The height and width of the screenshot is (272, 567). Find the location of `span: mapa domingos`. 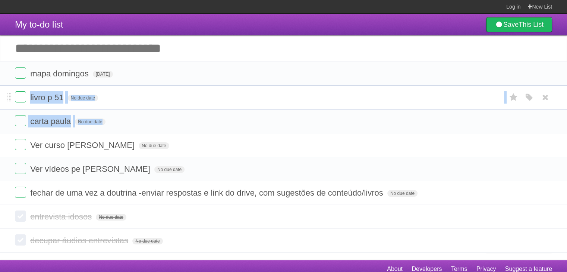

span: mapa domingos is located at coordinates (60, 73).